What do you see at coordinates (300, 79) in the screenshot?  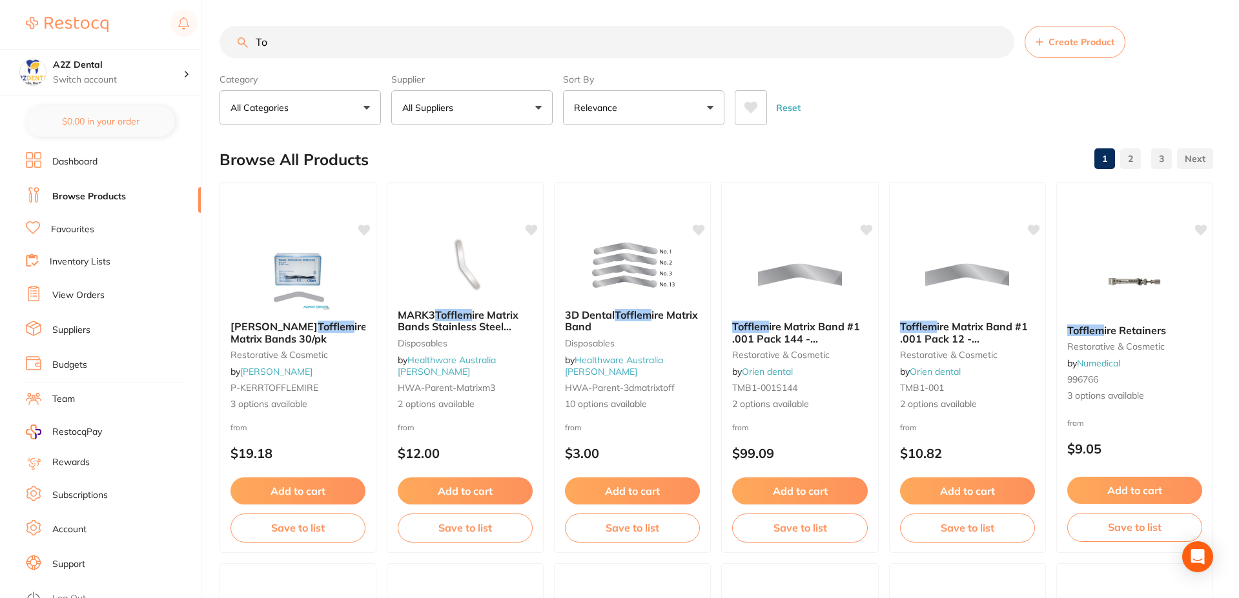 I see `label: Category` at bounding box center [300, 79].